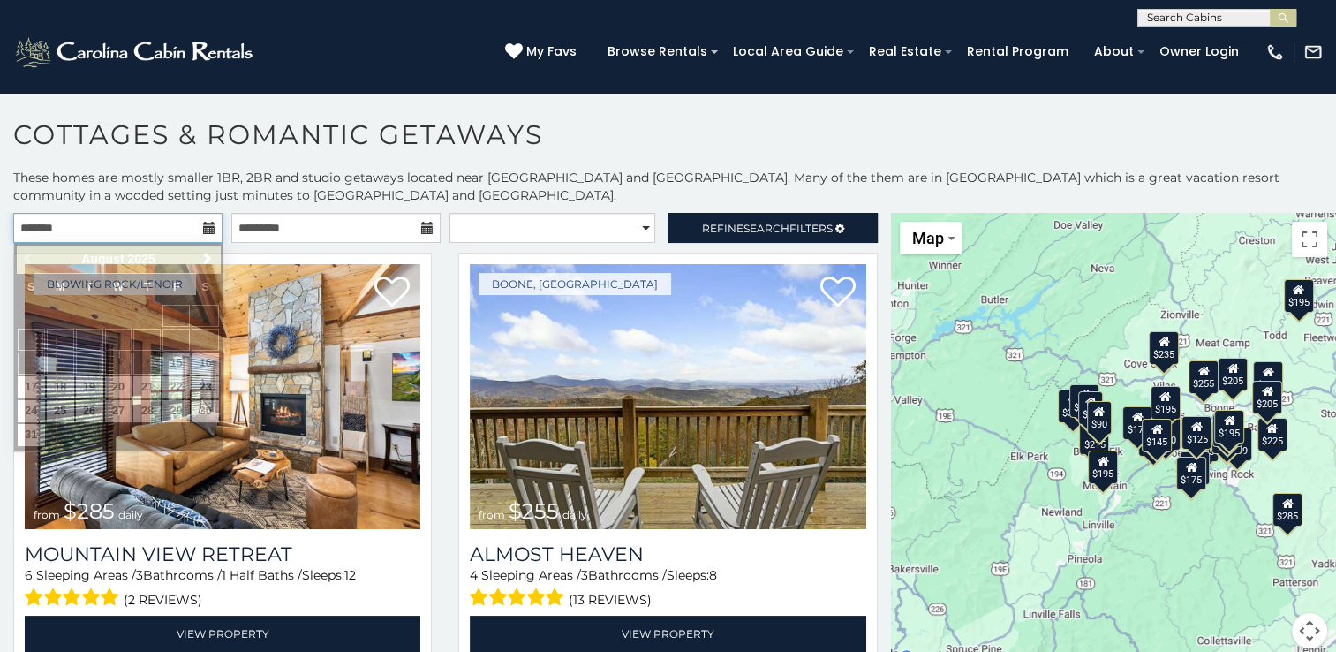  What do you see at coordinates (1197, 432) in the screenshot?
I see `div: $125` at bounding box center [1197, 432].